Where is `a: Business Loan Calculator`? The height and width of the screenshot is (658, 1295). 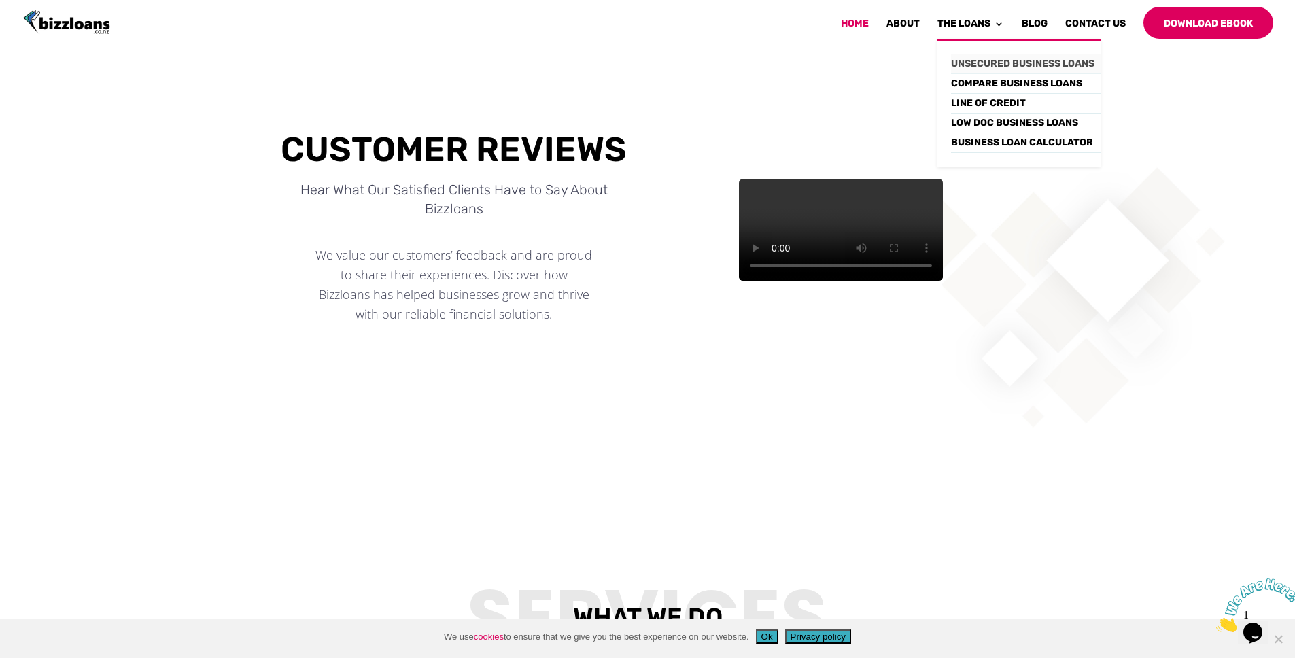
a: Business Loan Calculator is located at coordinates (1026, 143).